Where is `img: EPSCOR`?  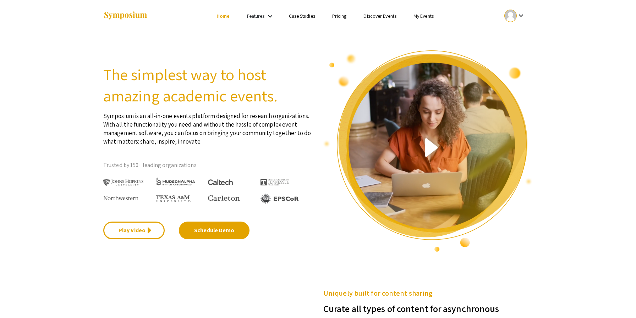
img: EPSCOR is located at coordinates (280, 199).